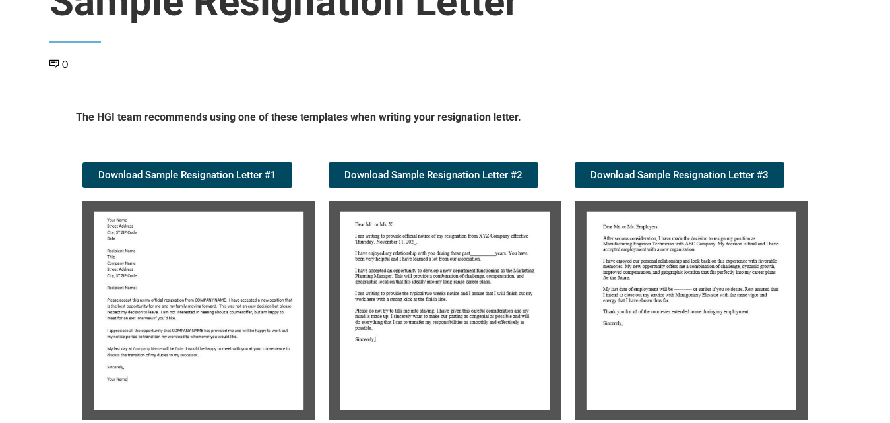 The height and width of the screenshot is (423, 890). Describe the element at coordinates (433, 175) in the screenshot. I see `a: Download Sample Resignation Letter #2` at that location.